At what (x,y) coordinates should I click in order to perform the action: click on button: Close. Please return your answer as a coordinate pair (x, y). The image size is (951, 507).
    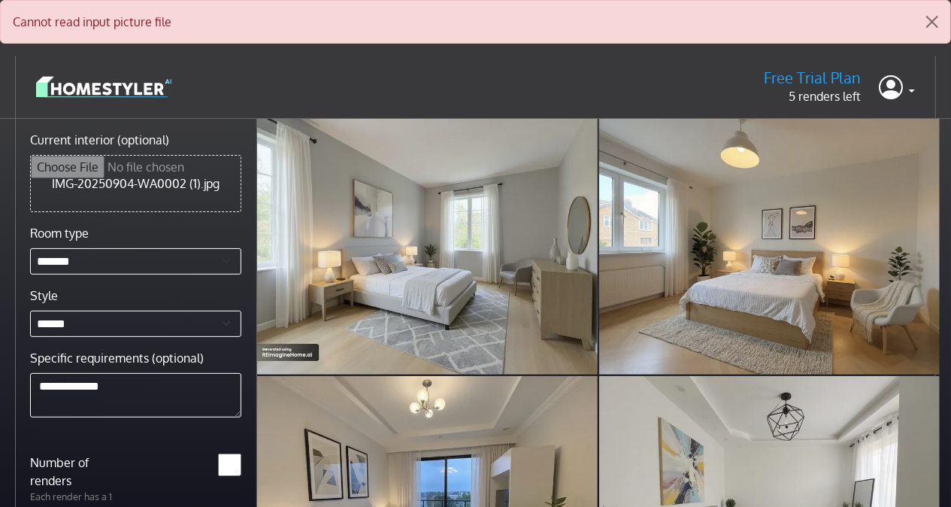
    Looking at the image, I should click on (932, 22).